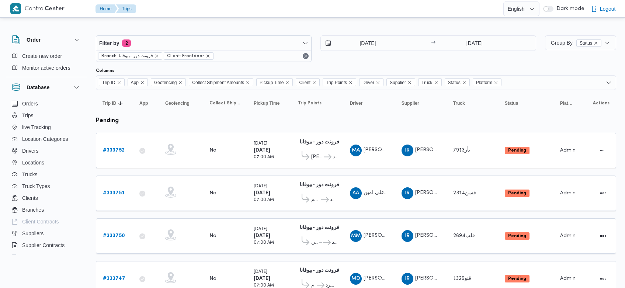 The width and height of the screenshot is (625, 288). What do you see at coordinates (34, 40) in the screenshot?
I see `h3: Order` at bounding box center [34, 40].